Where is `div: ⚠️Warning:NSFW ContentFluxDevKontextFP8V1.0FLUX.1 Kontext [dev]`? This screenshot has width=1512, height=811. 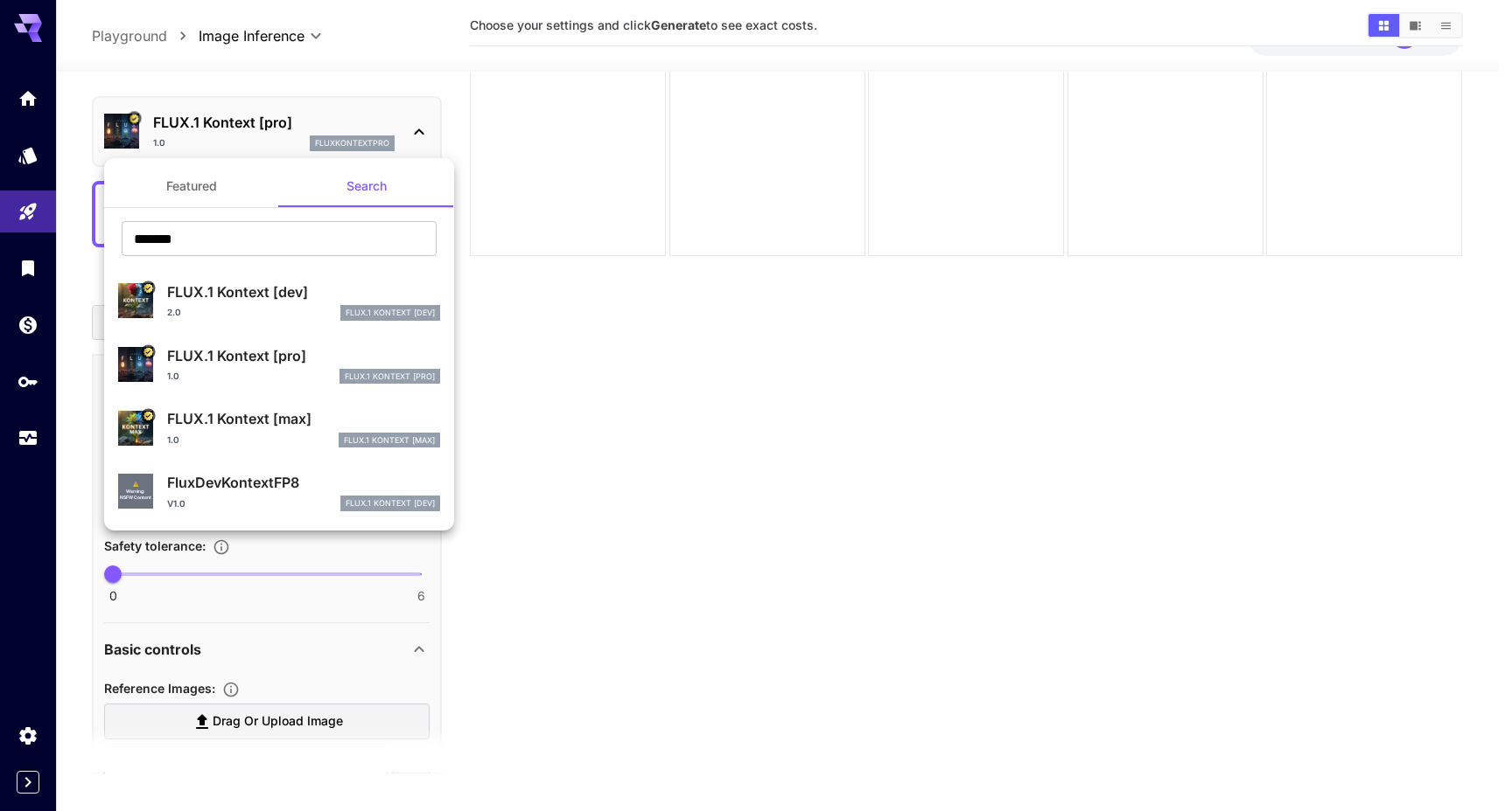
div: ⚠️Warning:NSFW ContentFluxDevKontextFP8V1.0FLUX.1 Kontext [dev] is located at coordinates (279, 492).